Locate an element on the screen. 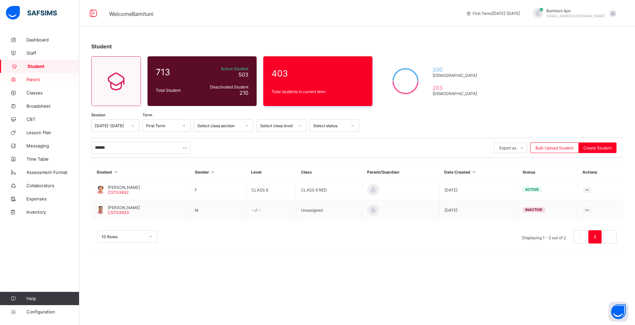 The width and height of the screenshot is (635, 325). span: 210 is located at coordinates (244, 93).